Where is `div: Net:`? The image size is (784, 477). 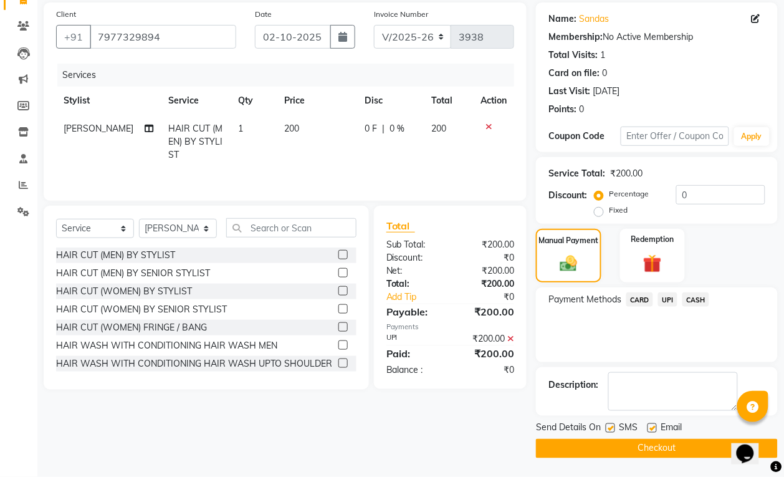 div: Net: is located at coordinates (414, 270).